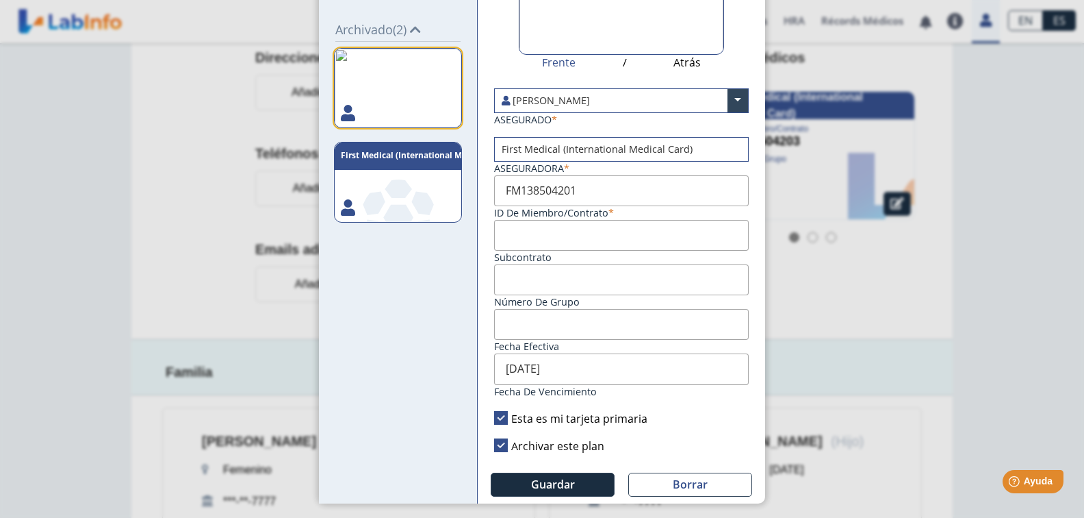  Describe the element at coordinates (554, 212) in the screenshot. I see `label: ID de Miembro/Contrato` at that location.